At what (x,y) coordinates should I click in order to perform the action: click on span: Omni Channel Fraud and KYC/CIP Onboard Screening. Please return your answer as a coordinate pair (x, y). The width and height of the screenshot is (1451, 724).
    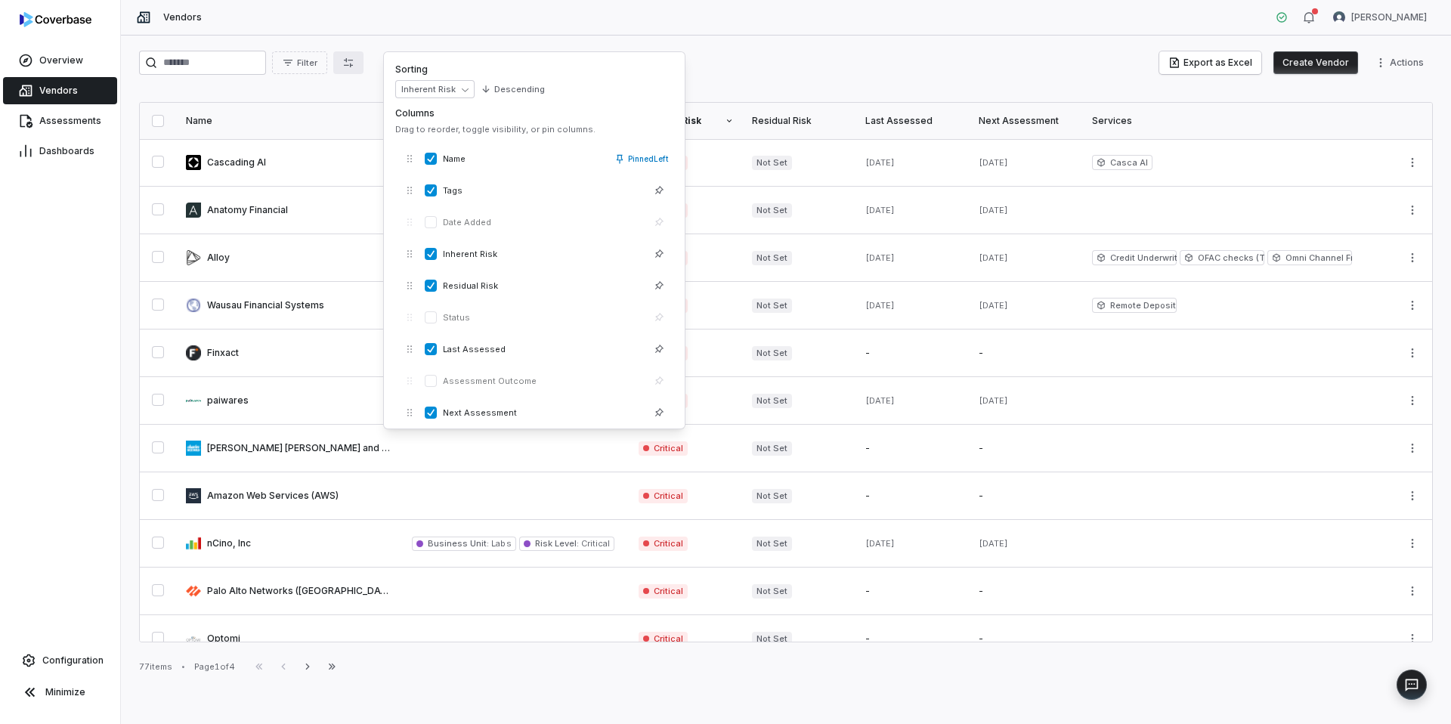
    Looking at the image, I should click on (1309, 258).